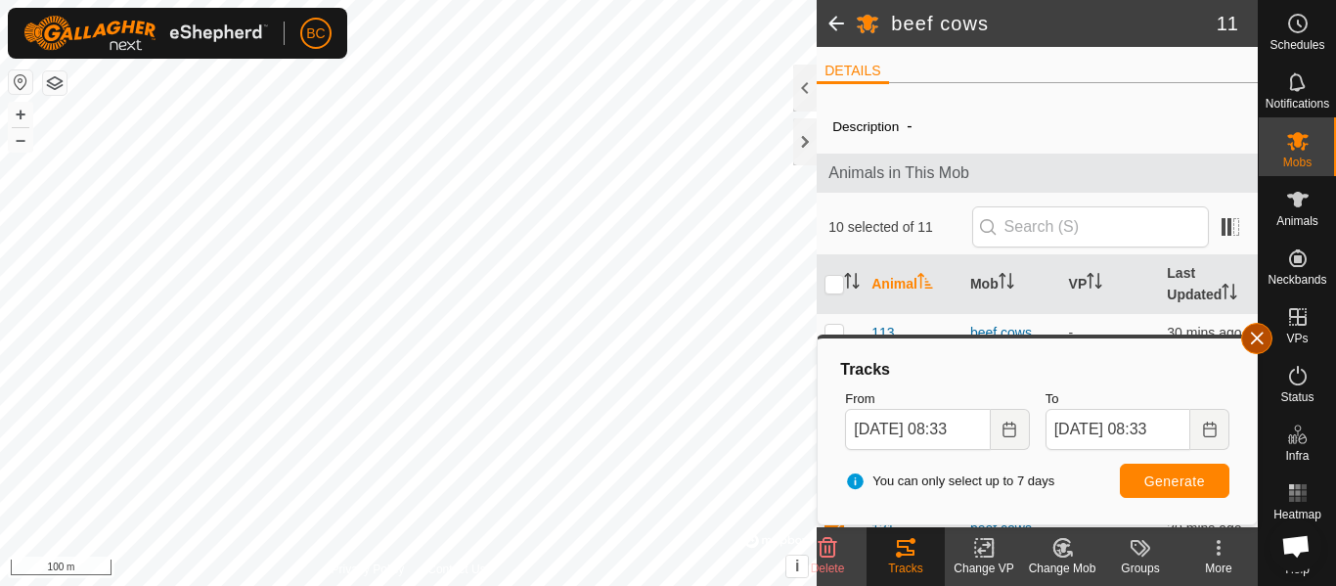 Image resolution: width=1336 pixels, height=586 pixels. I want to click on div: Groups, so click(1140, 568).